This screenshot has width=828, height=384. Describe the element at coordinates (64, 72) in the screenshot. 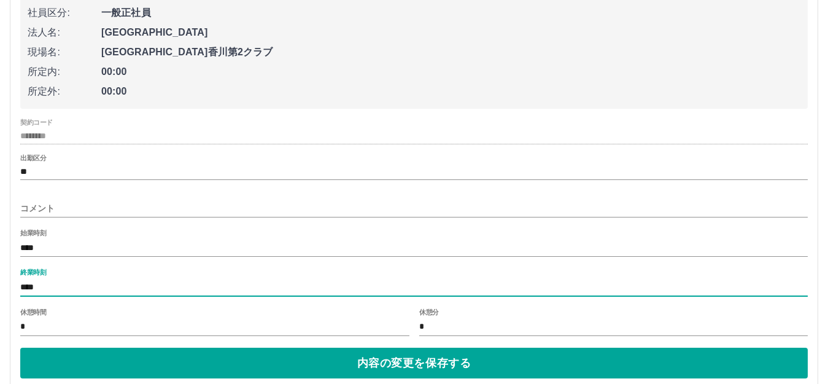

I see `span: 所定内:` at that location.